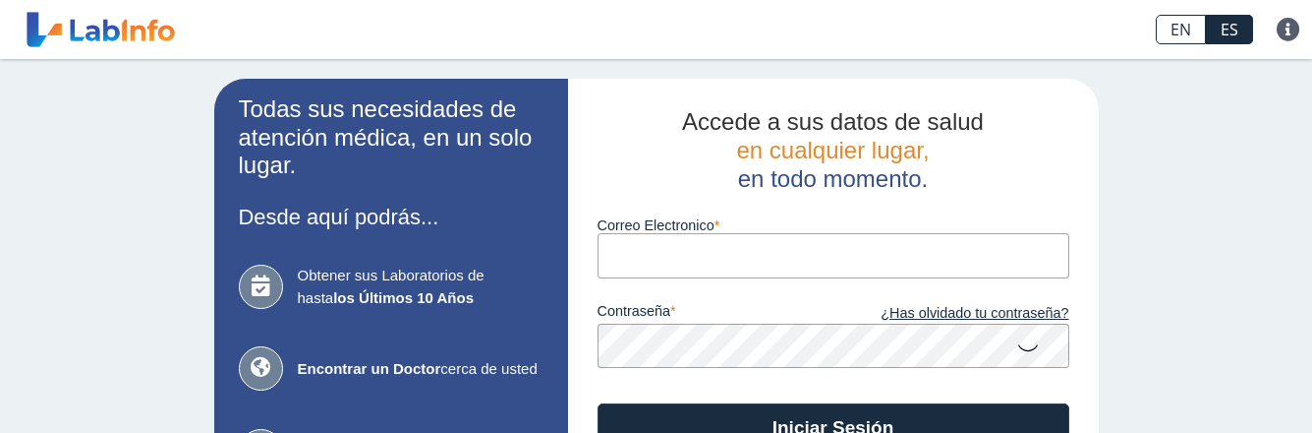 The image size is (1312, 433). Describe the element at coordinates (716, 314) in the screenshot. I see `label: contraseña` at that location.